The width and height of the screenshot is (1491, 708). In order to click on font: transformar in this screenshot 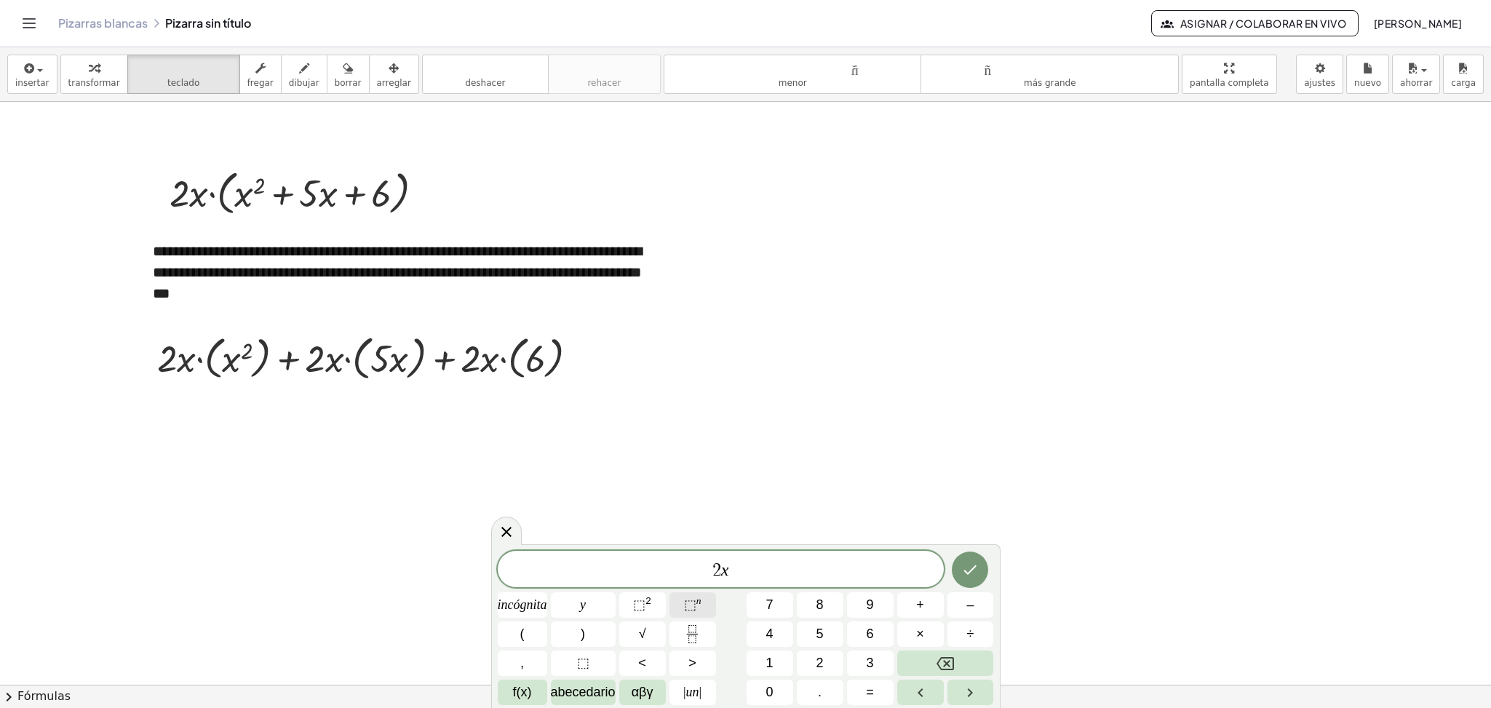, I will do `click(94, 83)`.